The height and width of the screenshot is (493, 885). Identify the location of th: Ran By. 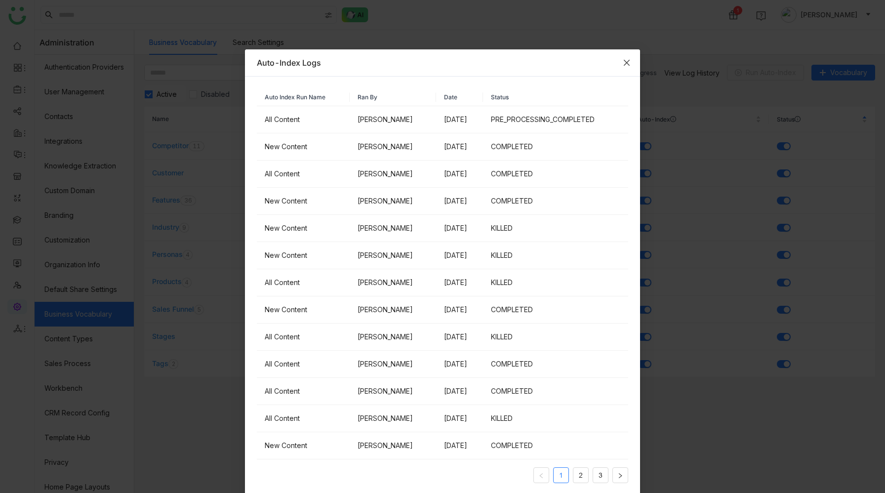
(393, 97).